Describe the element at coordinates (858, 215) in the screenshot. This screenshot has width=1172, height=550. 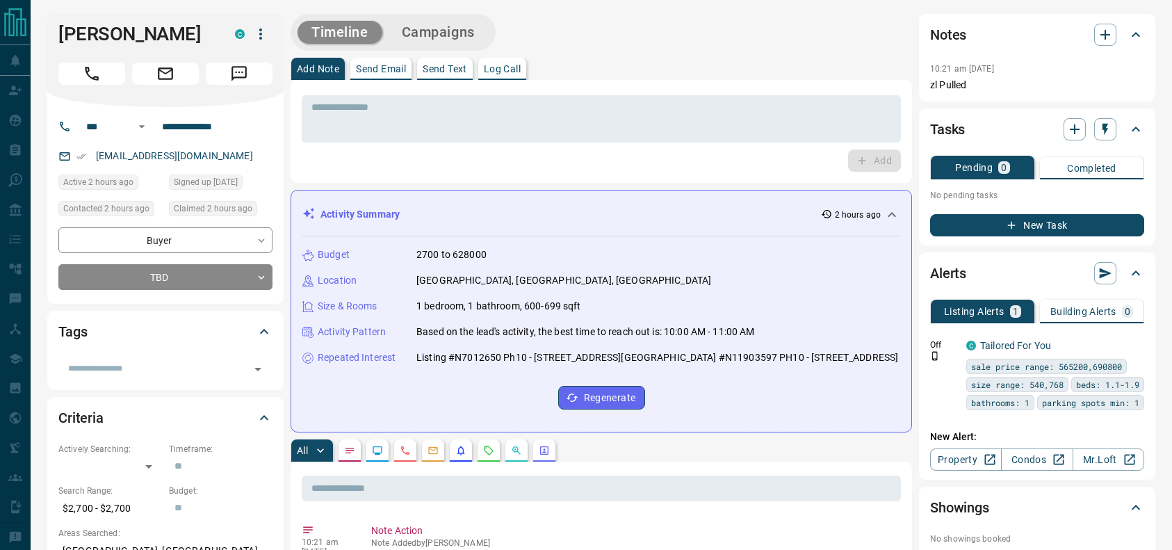
I see `p: 2 hours ago` at that location.